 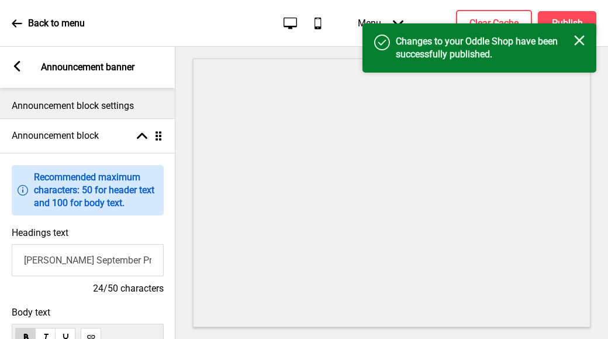 I want to click on h4: Publish, so click(x=567, y=23).